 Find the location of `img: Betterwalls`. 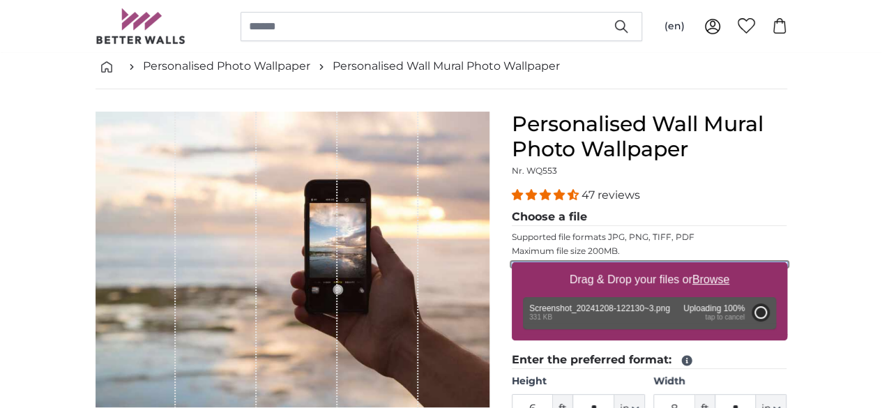

img: Betterwalls is located at coordinates (141, 26).